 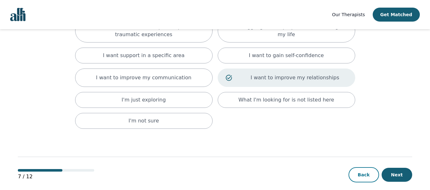 I want to click on p: What I'm looking for is not listed here, so click(x=286, y=100).